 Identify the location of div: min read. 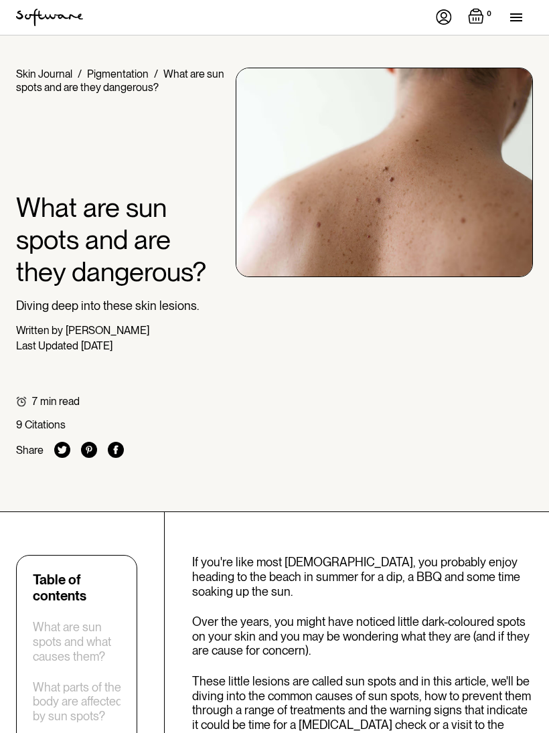
(60, 401).